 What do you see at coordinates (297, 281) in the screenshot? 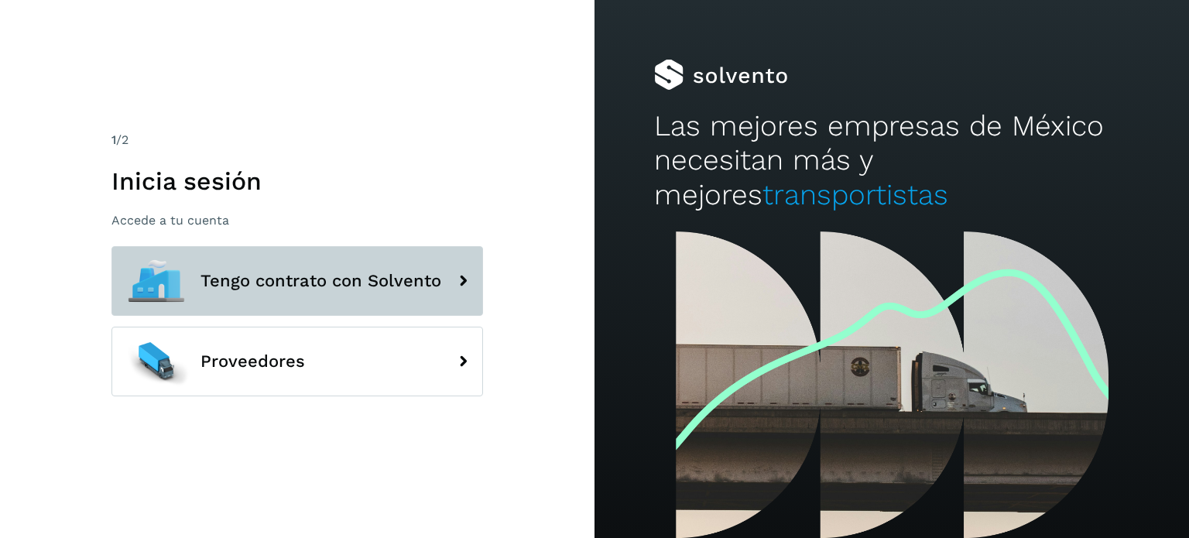
I see `button: Tengo contrato con Solvento` at bounding box center [297, 281].